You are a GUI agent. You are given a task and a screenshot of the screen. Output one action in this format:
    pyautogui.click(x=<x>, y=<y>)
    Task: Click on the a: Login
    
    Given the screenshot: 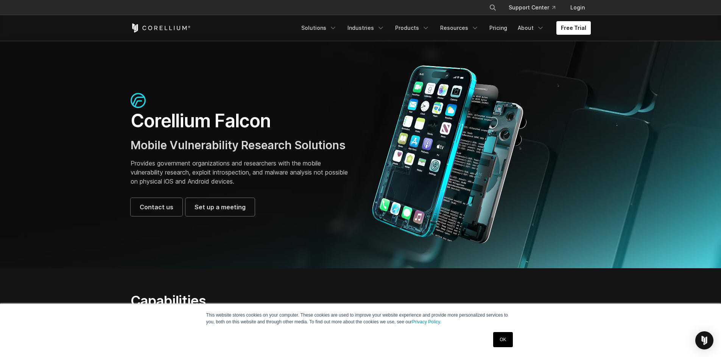 What is the action you would take?
    pyautogui.click(x=577, y=8)
    